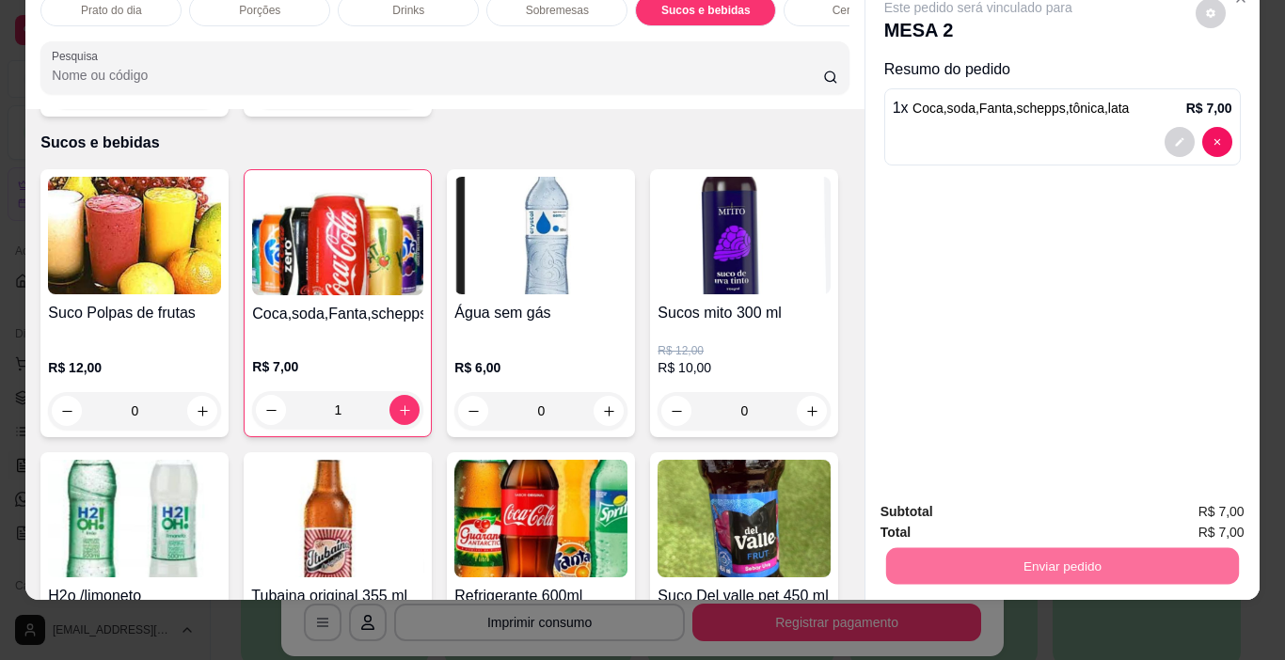 The image size is (1285, 660). What do you see at coordinates (744, 313) in the screenshot?
I see `h4: Sucos mito 300 ml` at bounding box center [744, 313].